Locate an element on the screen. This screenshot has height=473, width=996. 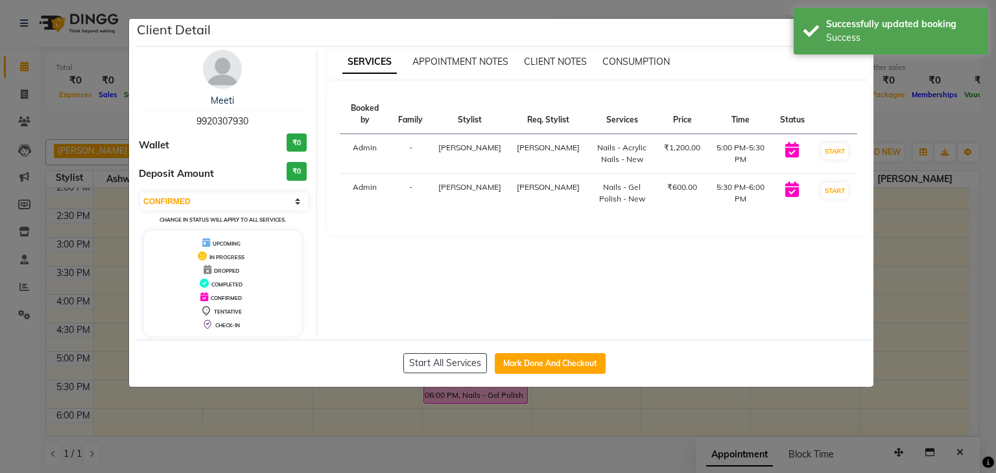
th: Time is located at coordinates (740, 114).